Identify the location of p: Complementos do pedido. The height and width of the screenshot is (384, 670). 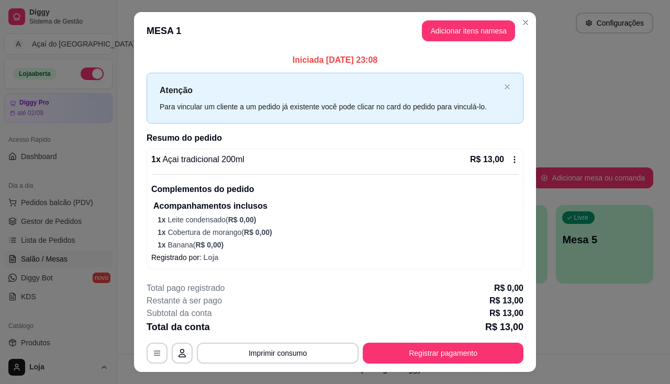
(335, 189).